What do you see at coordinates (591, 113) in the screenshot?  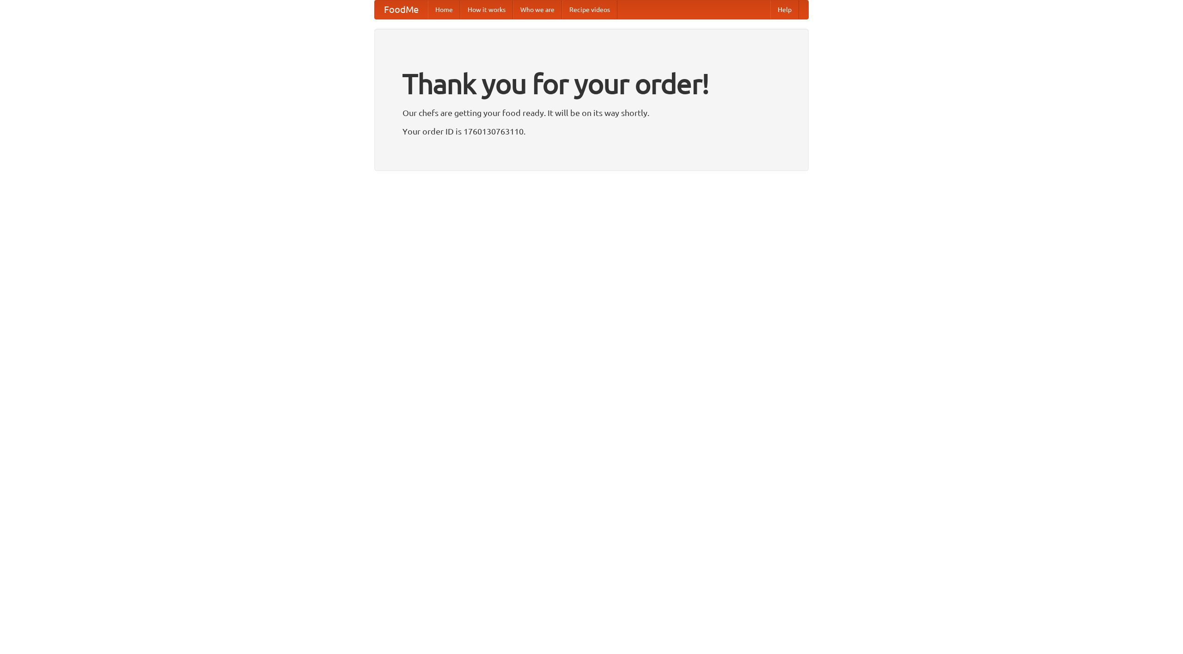 I see `p: Our chefs are getting your food ready. It will be on its way shortly.` at bounding box center [591, 113].